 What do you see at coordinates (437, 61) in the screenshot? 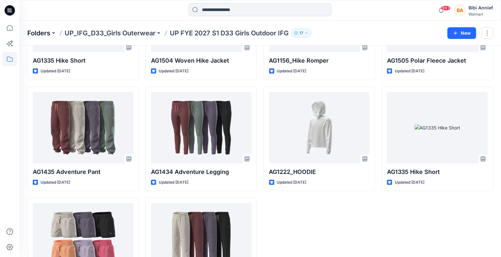
I see `p: AG1505 Polar Fleece Jacket` at bounding box center [437, 61].